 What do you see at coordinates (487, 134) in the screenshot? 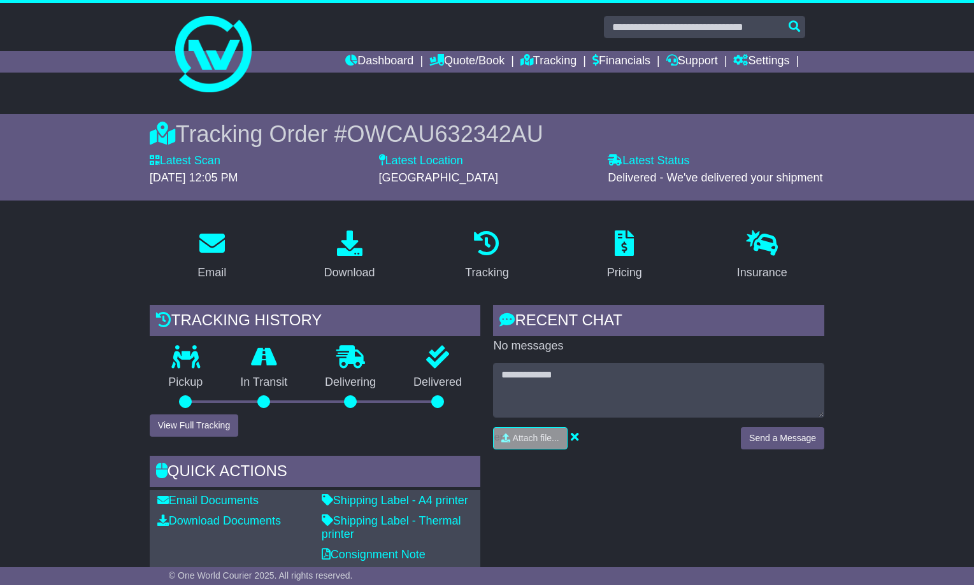
I see `div: Tracking Order #` at bounding box center [487, 134].